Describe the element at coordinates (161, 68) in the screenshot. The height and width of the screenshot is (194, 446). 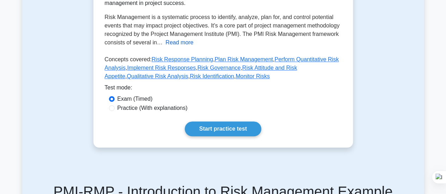
I see `a: Implement Risk Responses` at that location.